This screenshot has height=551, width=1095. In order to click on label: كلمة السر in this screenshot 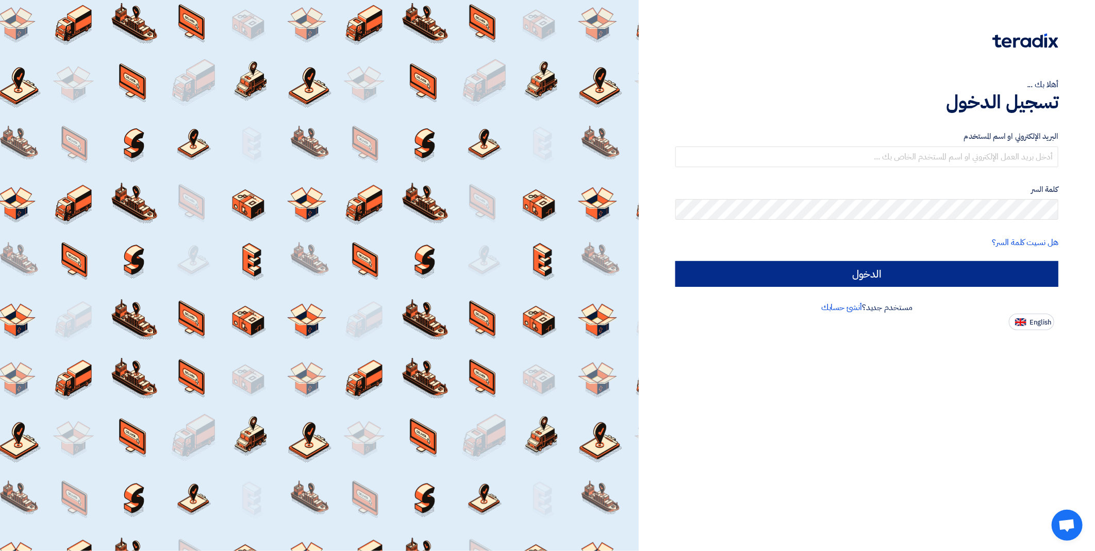, I will do `click(867, 189)`.